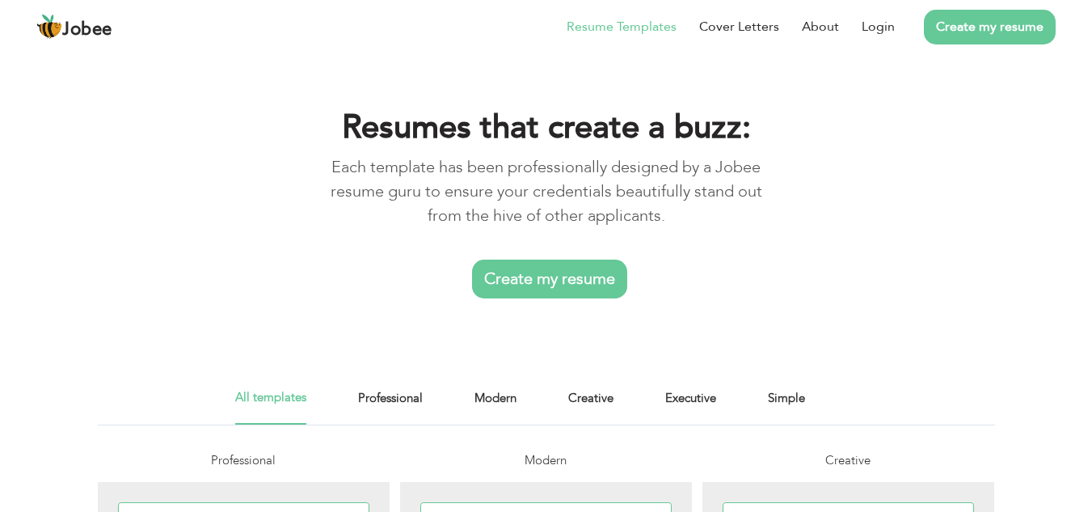 This screenshot has height=512, width=1092. I want to click on a: Modern, so click(495, 406).